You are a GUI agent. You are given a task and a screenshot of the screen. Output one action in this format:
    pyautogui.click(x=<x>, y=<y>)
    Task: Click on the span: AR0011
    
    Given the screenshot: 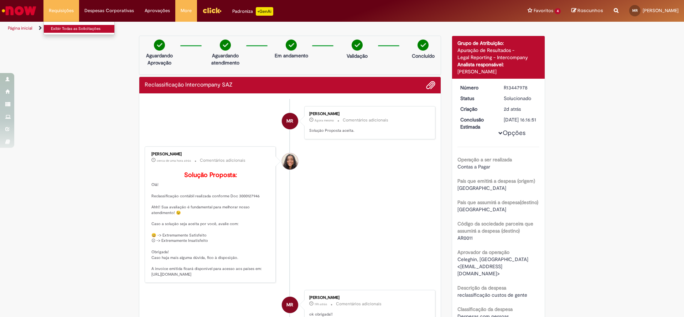 What is the action you would take?
    pyautogui.click(x=465, y=238)
    